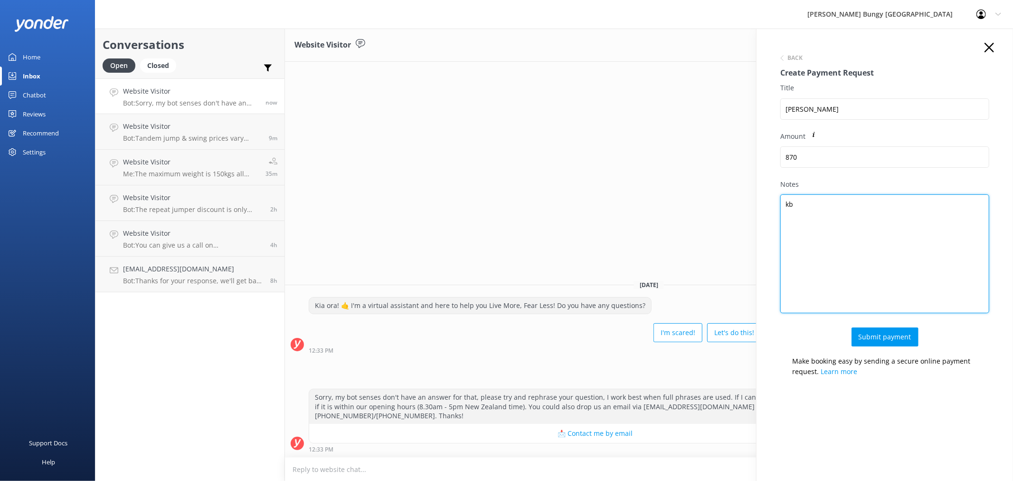 The image size is (1013, 481). What do you see at coordinates (791, 58) in the screenshot?
I see `button: Back` at bounding box center [791, 58].